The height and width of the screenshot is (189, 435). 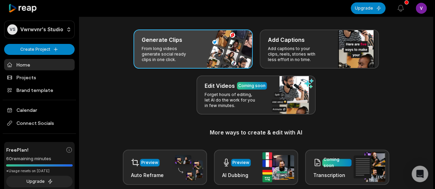 What do you see at coordinates (147, 175) in the screenshot?
I see `h3: Auto Reframe` at bounding box center [147, 175].